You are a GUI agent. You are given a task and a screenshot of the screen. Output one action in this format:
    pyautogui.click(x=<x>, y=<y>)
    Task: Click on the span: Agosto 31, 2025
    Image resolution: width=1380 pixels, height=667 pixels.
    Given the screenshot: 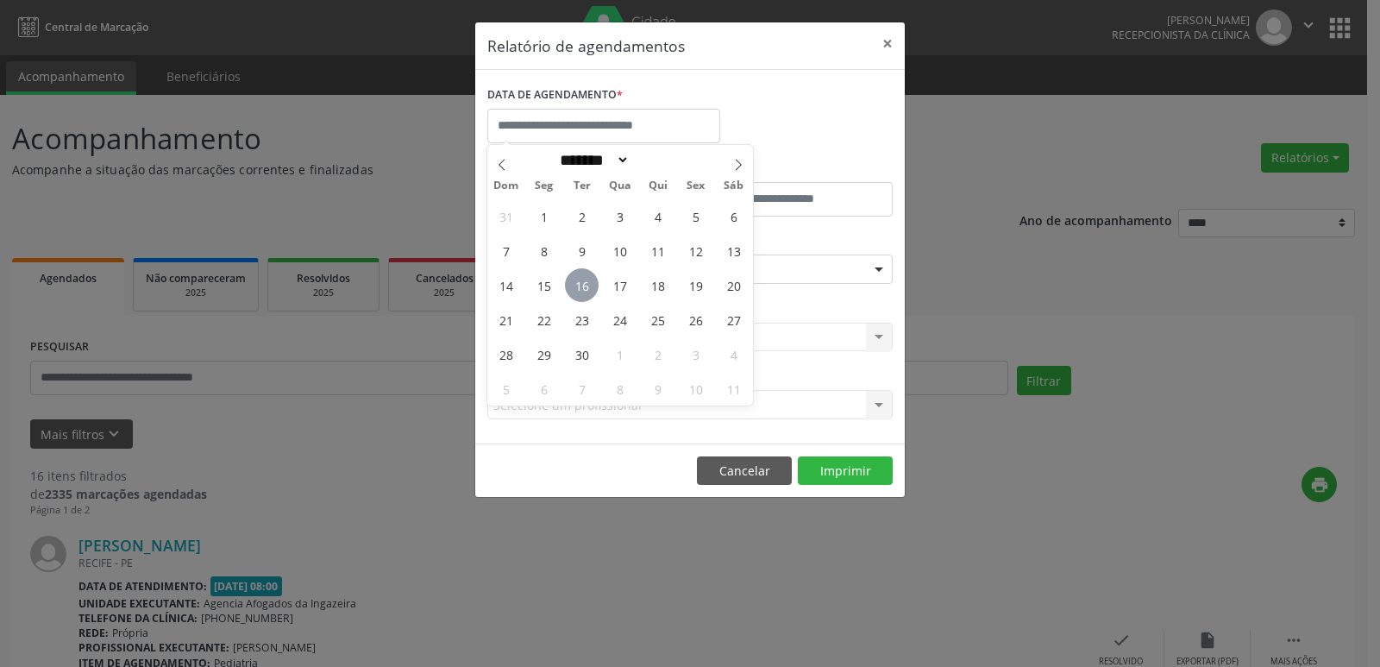 What is the action you would take?
    pyautogui.click(x=505, y=216)
    